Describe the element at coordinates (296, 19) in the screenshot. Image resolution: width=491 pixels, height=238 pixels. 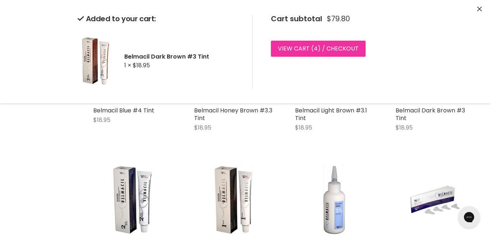
I see `span: Cart subtotal` at that location.